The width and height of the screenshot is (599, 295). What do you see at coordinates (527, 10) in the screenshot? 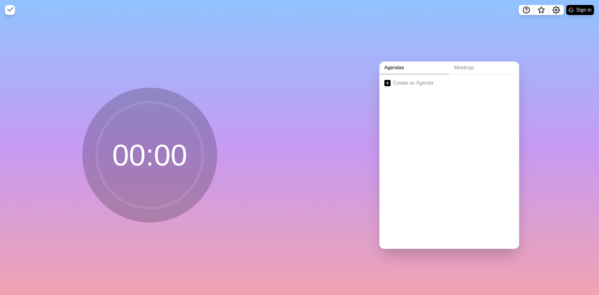
I see `button: Help` at bounding box center [527, 10].